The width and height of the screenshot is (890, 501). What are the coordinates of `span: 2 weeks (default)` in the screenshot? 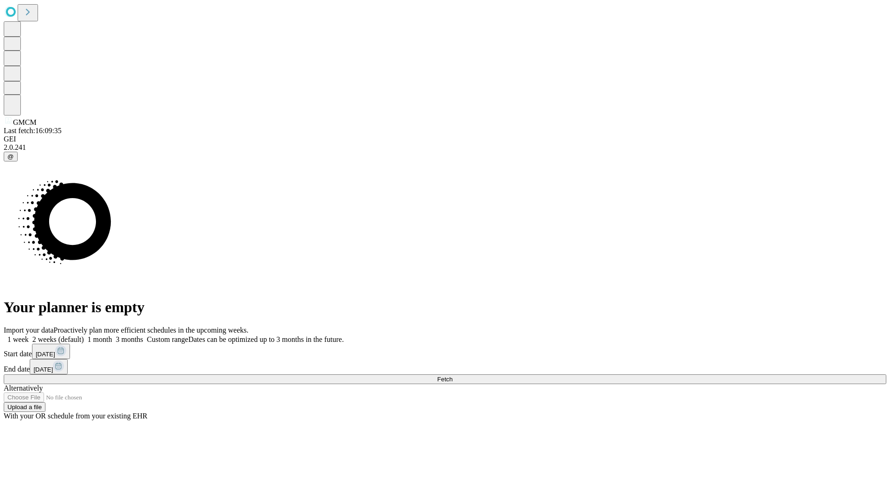 It's located at (58, 339).